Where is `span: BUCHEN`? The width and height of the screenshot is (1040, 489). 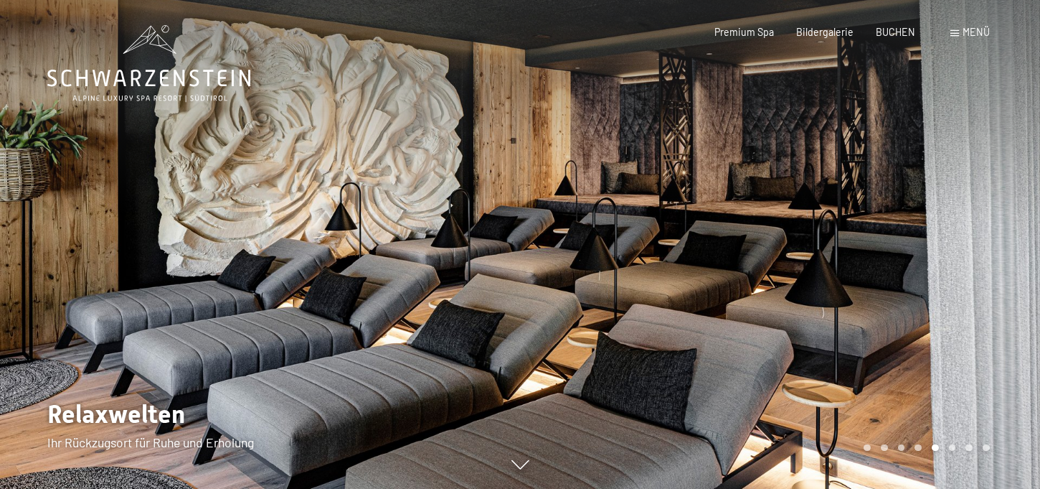 span: BUCHEN is located at coordinates (896, 32).